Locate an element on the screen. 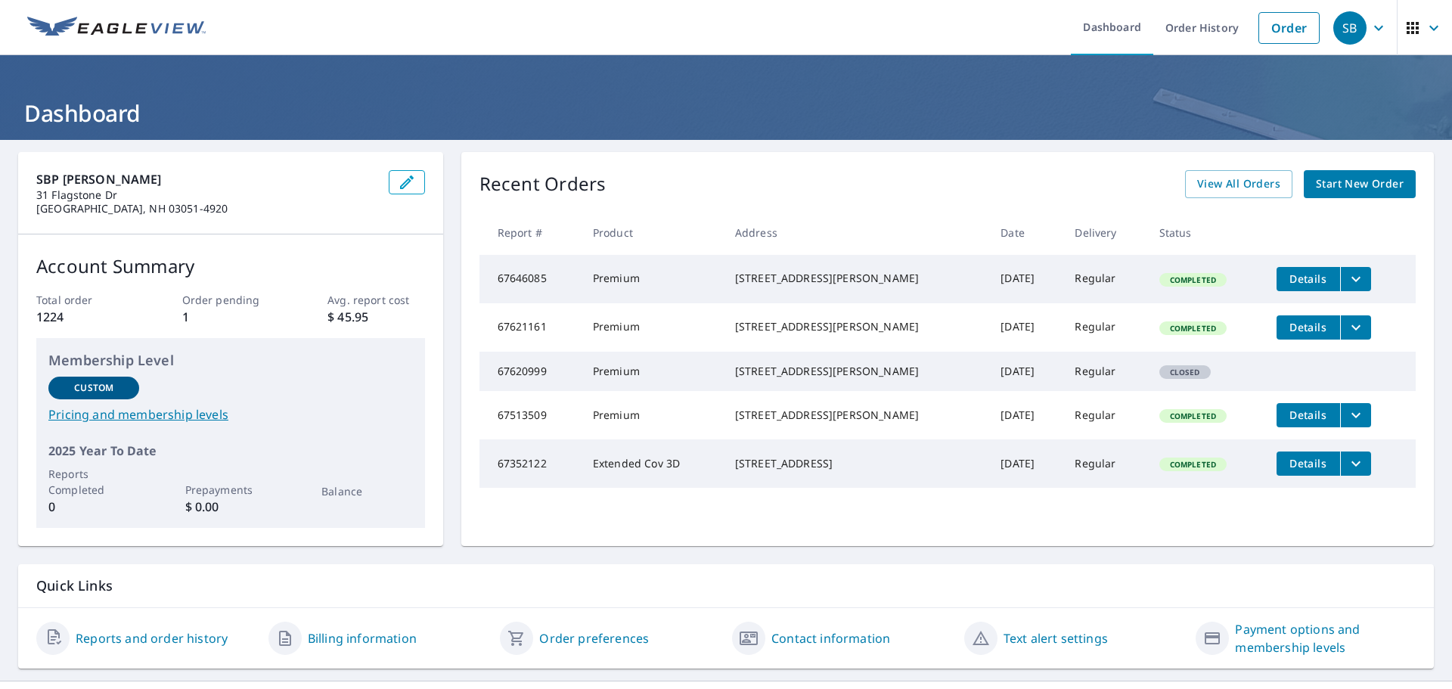 The width and height of the screenshot is (1452, 689). p: 31 Flagstone Dr is located at coordinates (206, 195).